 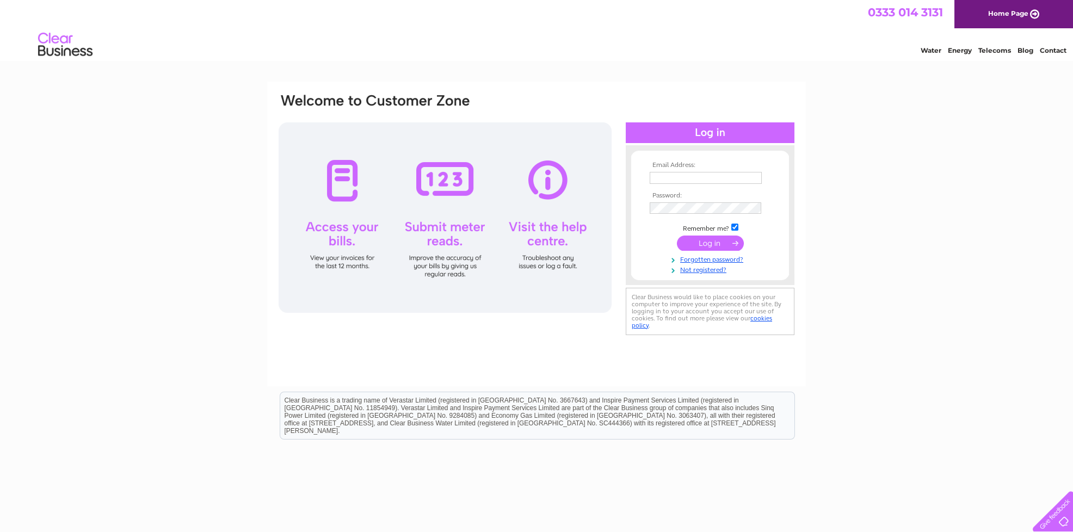 I want to click on span: 0333 014 3131, so click(x=905, y=12).